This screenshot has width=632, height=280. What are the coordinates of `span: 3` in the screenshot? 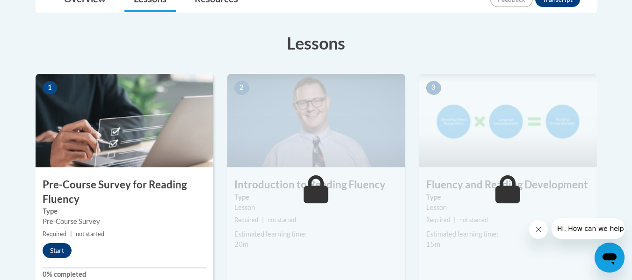 It's located at (434, 88).